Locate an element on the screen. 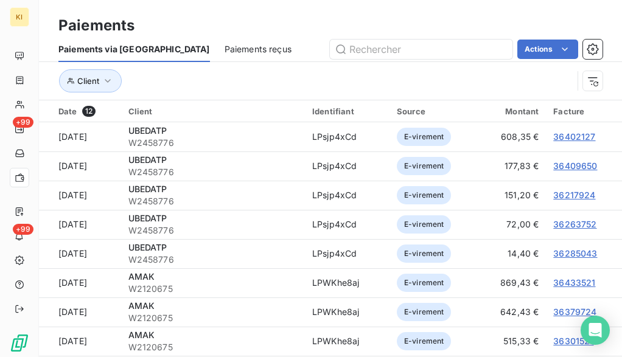 The image size is (622, 357). span: 12 is located at coordinates (89, 111).